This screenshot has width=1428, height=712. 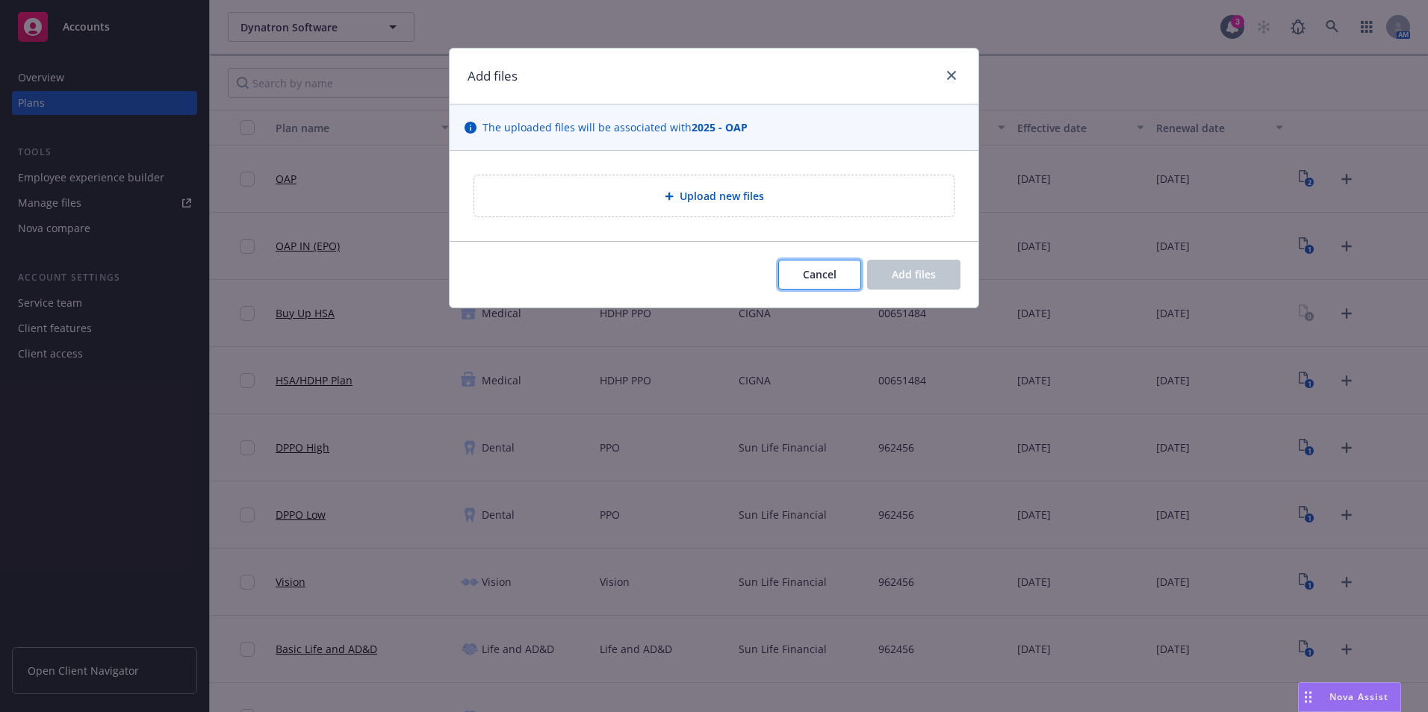 I want to click on span: Add files, so click(x=913, y=274).